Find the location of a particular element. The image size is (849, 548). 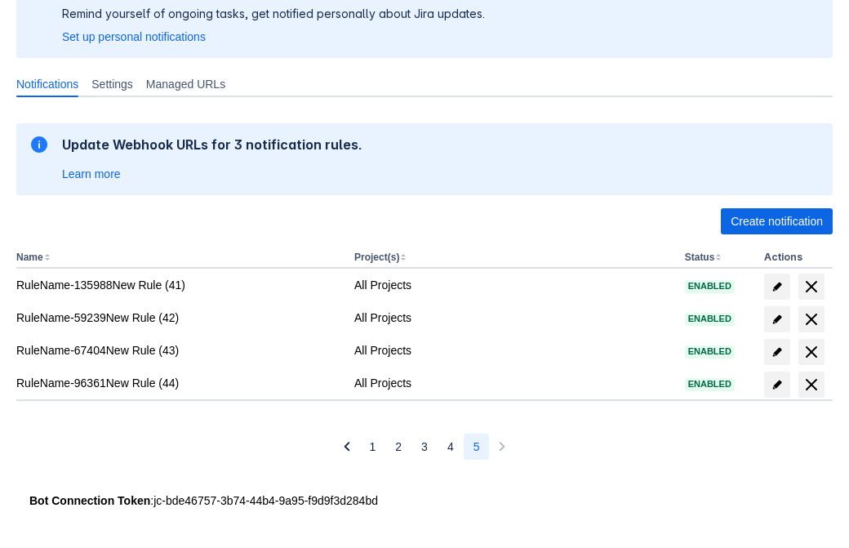

button: Project(s) is located at coordinates (377, 257).